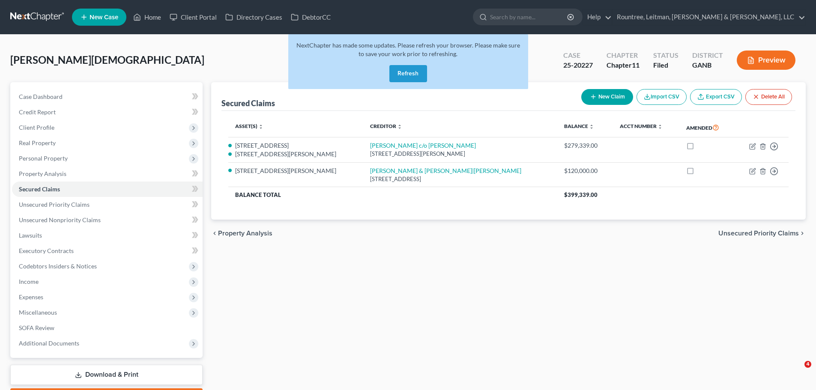 Image resolution: width=816 pixels, height=390 pixels. Describe the element at coordinates (716, 97) in the screenshot. I see `a: Export CSV` at that location.